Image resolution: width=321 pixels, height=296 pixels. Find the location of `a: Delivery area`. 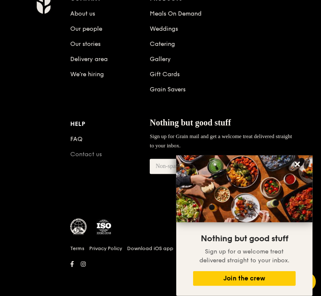

a: Delivery area is located at coordinates (89, 59).